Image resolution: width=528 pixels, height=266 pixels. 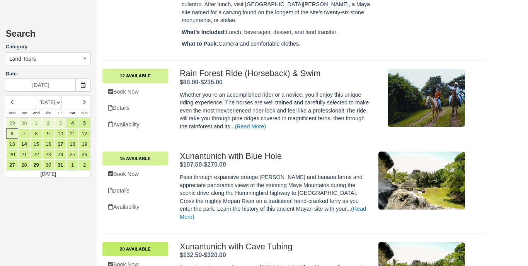 What do you see at coordinates (60, 133) in the screenshot?
I see `a: 10` at bounding box center [60, 133].